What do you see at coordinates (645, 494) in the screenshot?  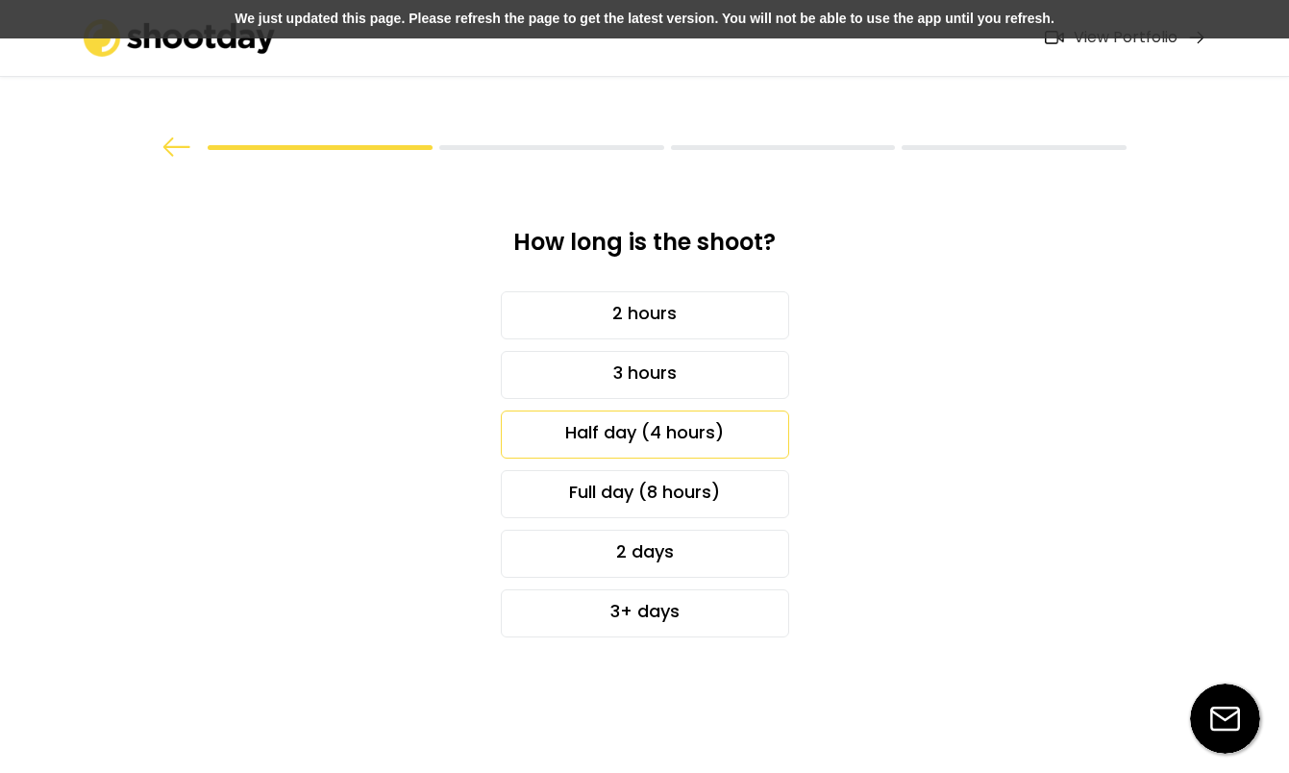 I see `div: Full day (8 hours)` at bounding box center [645, 494].